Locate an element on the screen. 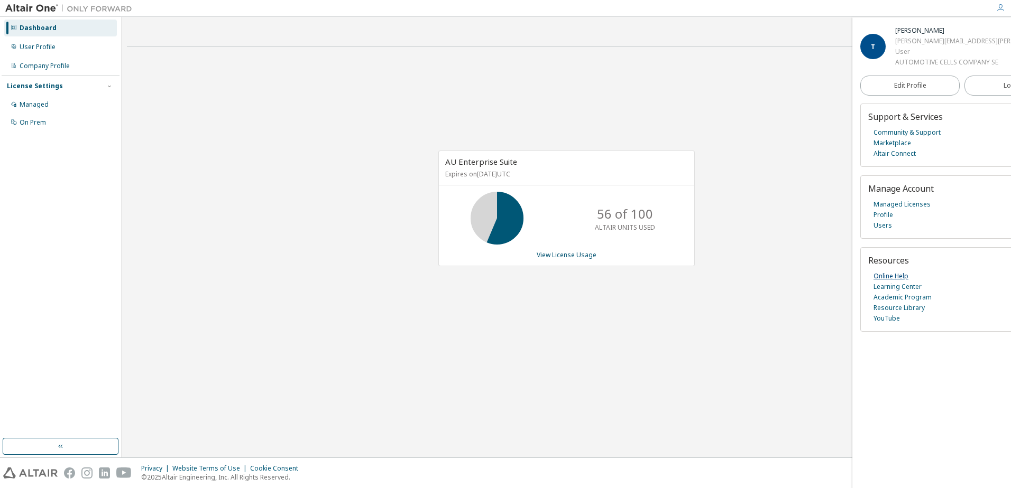 Image resolution: width=1011 pixels, height=488 pixels. span: T is located at coordinates (873, 47).